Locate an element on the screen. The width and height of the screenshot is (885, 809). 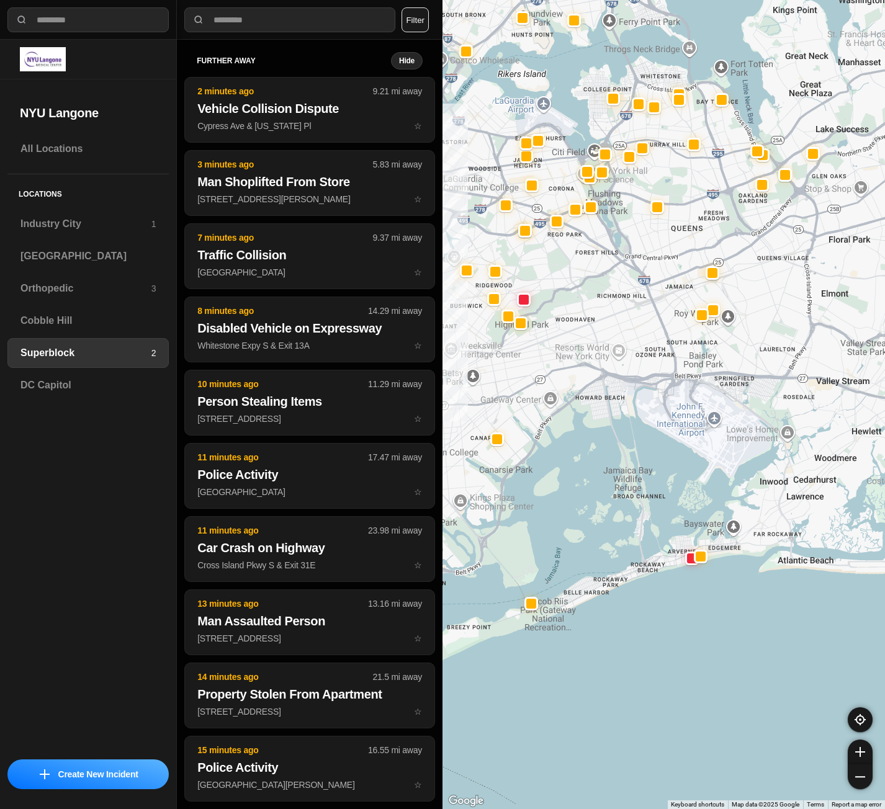
a: DC Capitol is located at coordinates (88, 385).